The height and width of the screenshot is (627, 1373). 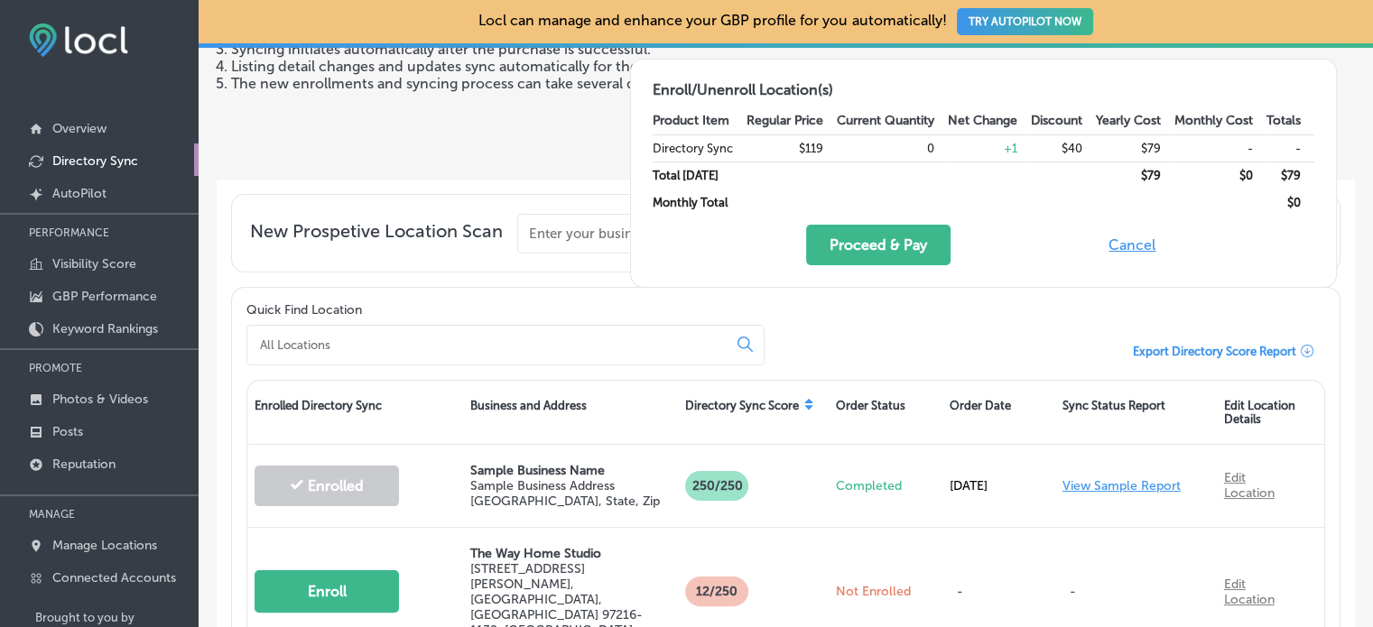 I want to click on p: The Way Home Studio, so click(x=570, y=553).